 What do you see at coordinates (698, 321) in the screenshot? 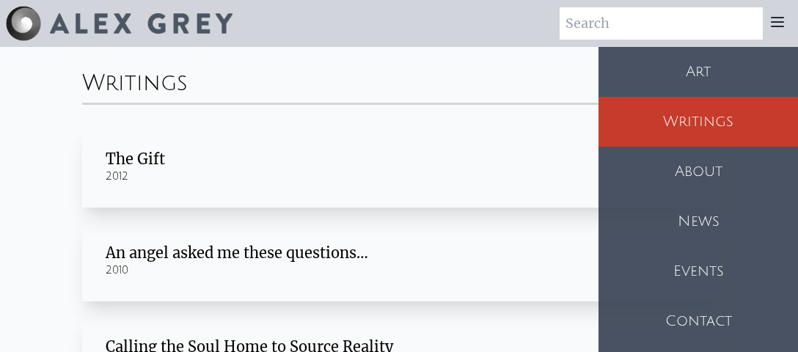
I see `div: Contact` at bounding box center [698, 321].